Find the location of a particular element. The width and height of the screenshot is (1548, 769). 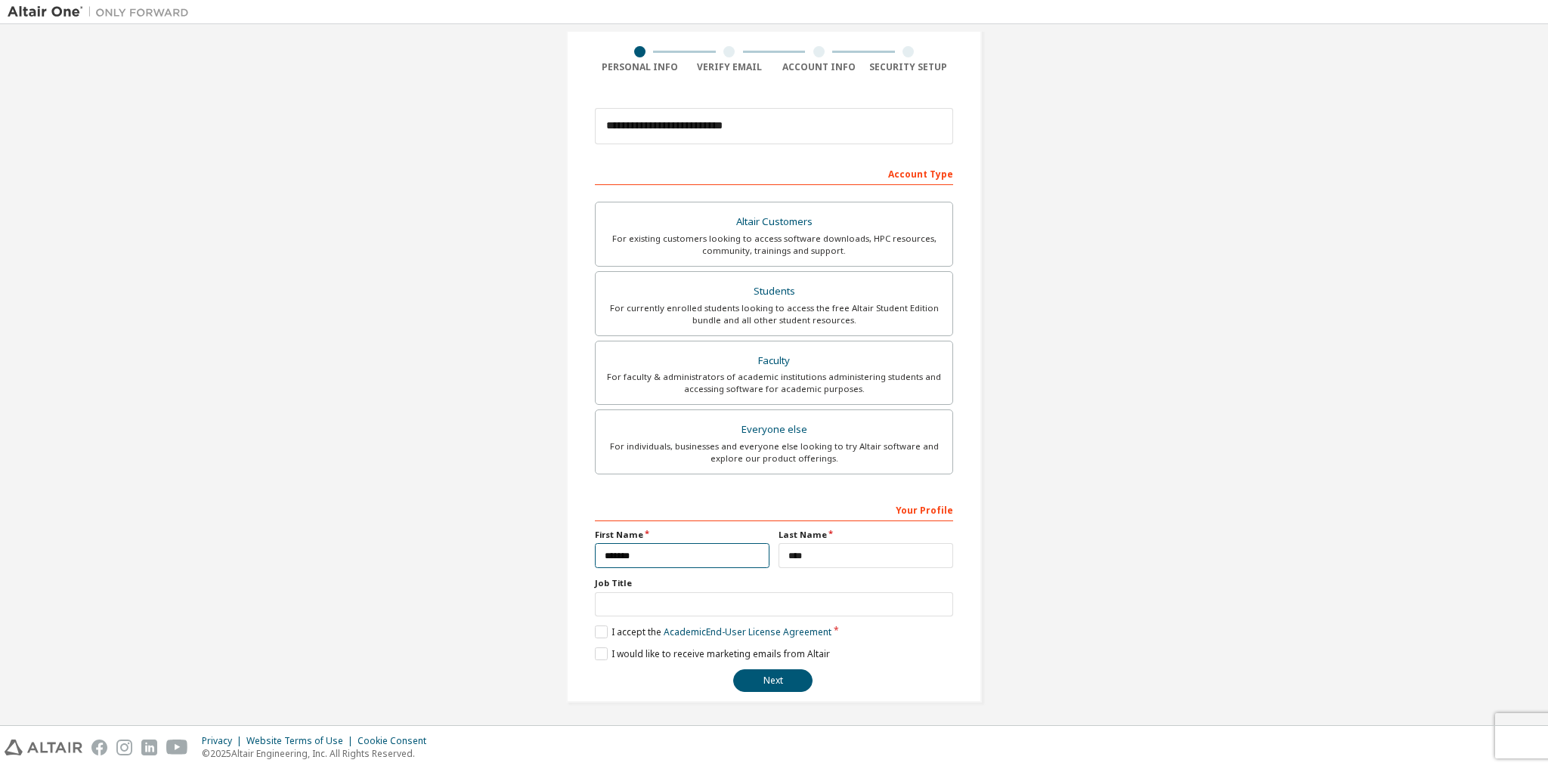

div: For faculty & administrators of academic institutions administering students and accessing softwa... is located at coordinates (774, 383).